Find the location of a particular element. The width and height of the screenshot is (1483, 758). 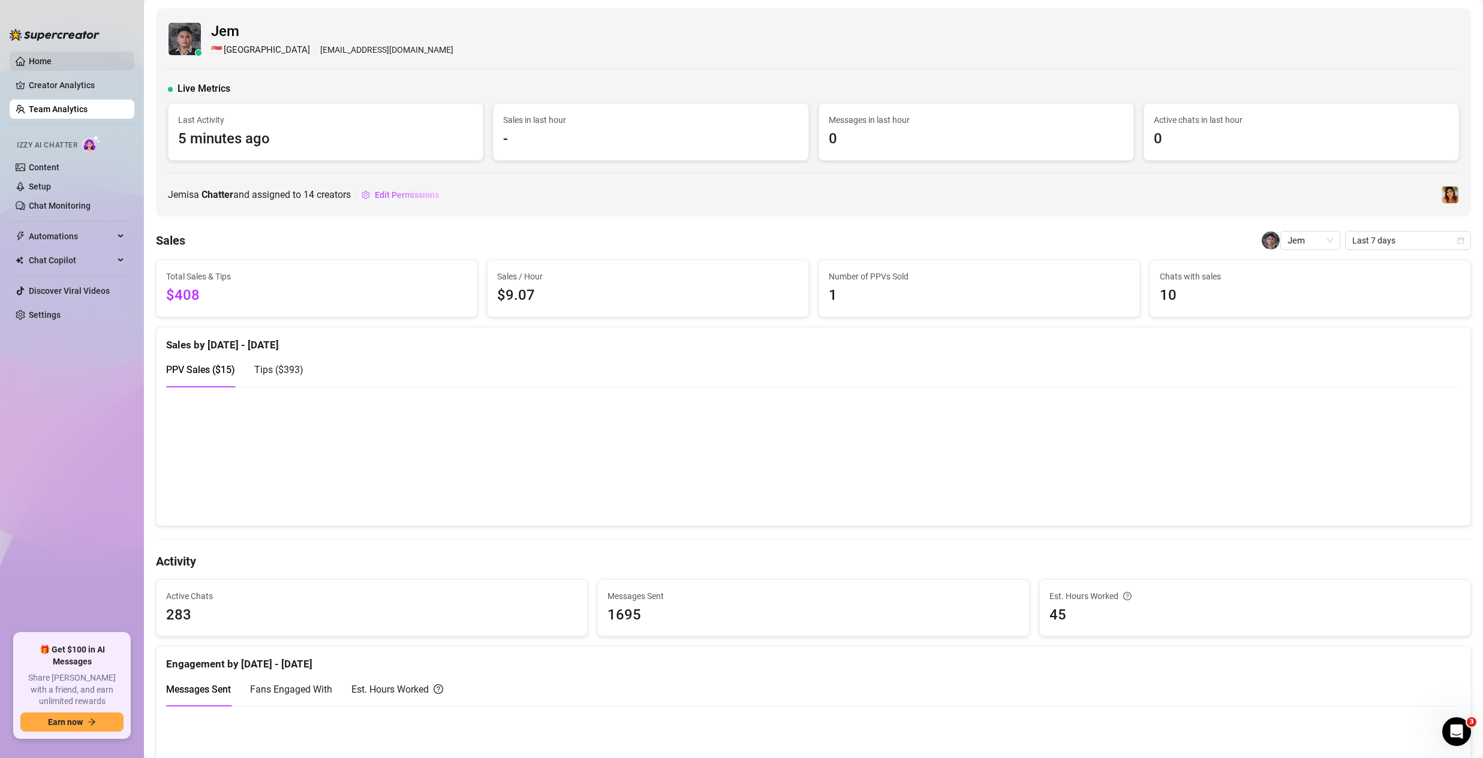

img: logo-BBDzfeDw.svg is located at coordinates (55, 35).